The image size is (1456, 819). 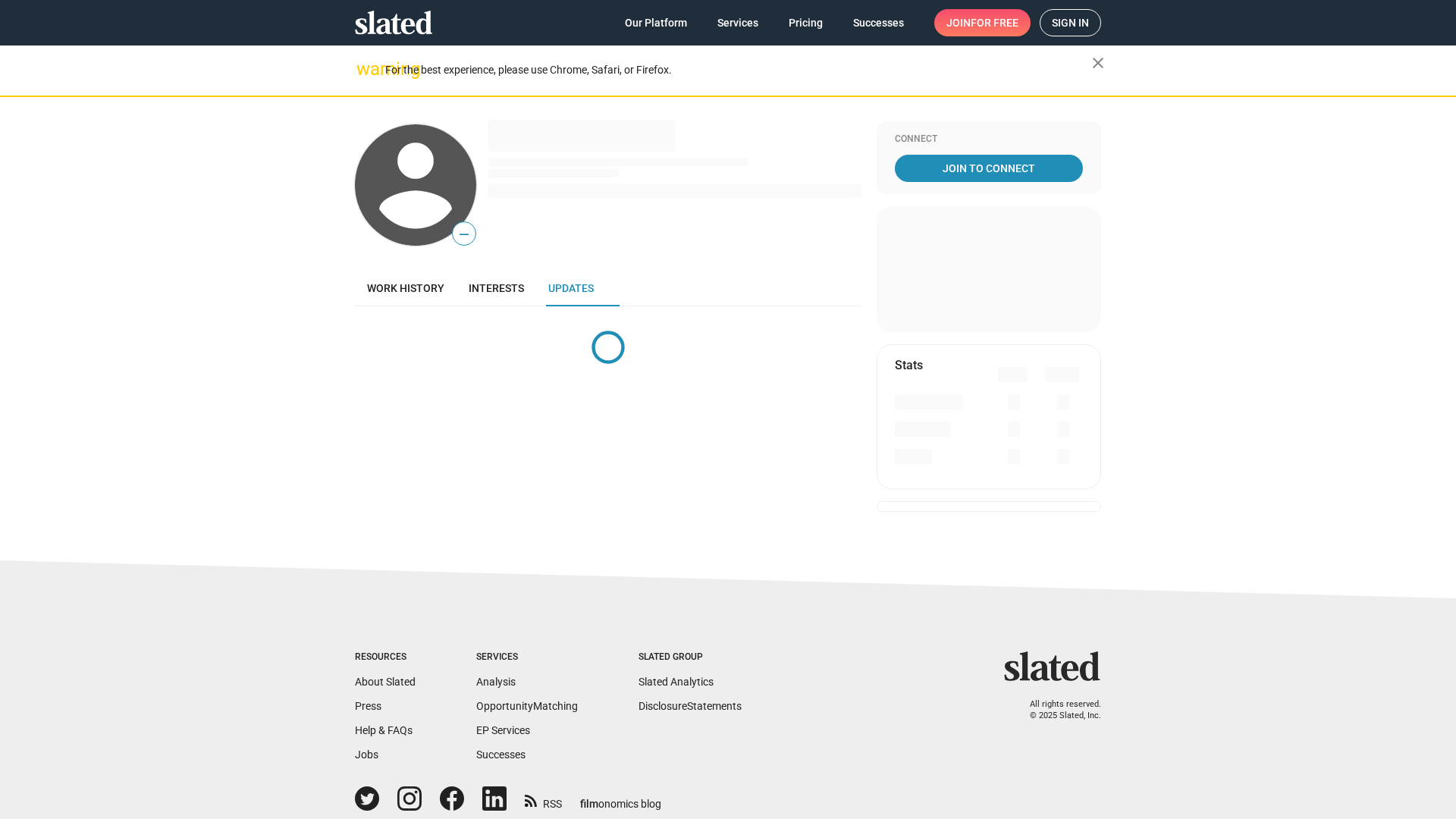 What do you see at coordinates (656, 23) in the screenshot?
I see `span: Our Platform` at bounding box center [656, 23].